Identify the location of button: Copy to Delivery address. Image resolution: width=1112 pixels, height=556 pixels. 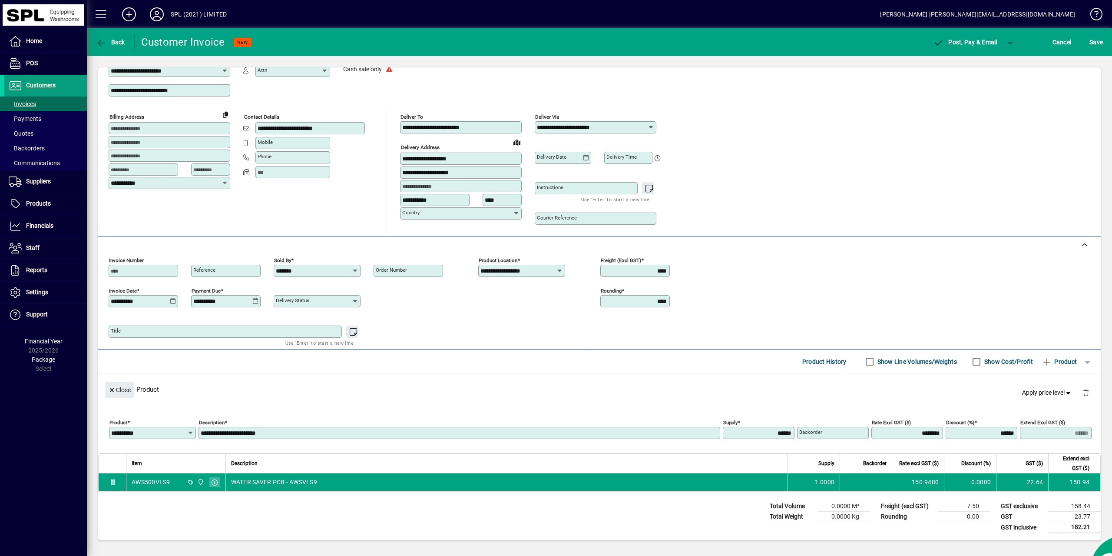
(226, 114).